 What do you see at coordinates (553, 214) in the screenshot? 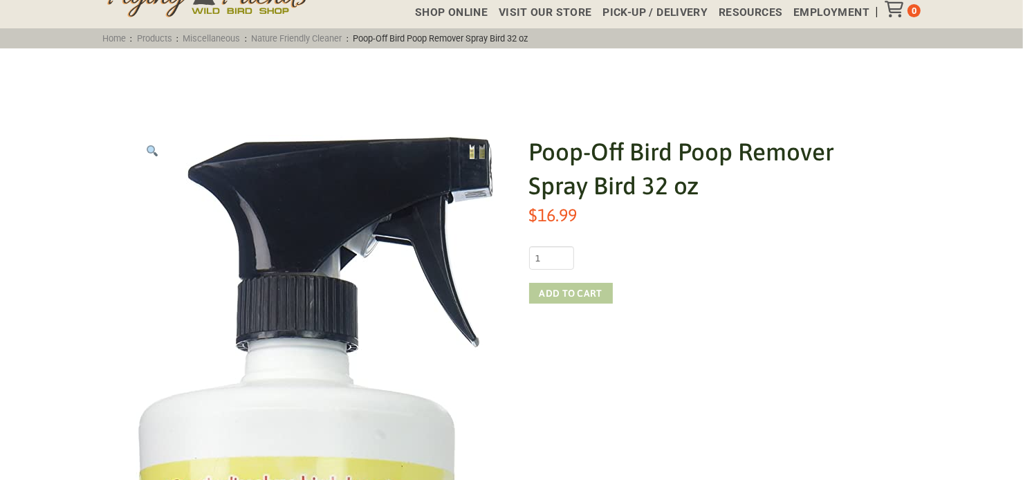
I see `bdi: 16.99` at bounding box center [553, 214].